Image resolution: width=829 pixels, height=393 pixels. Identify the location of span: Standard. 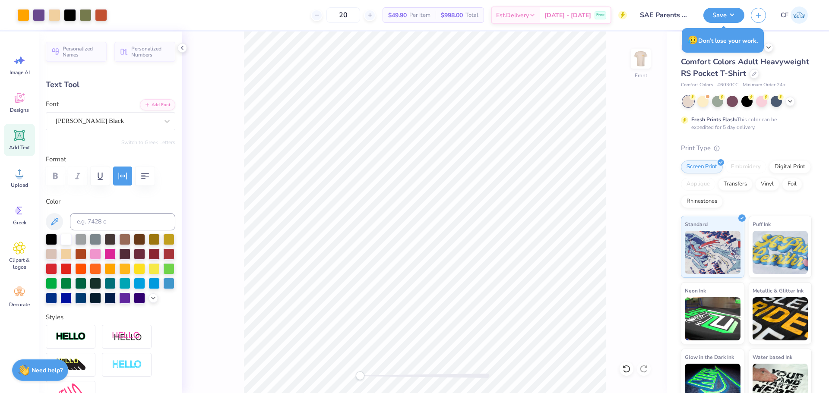
(696, 224).